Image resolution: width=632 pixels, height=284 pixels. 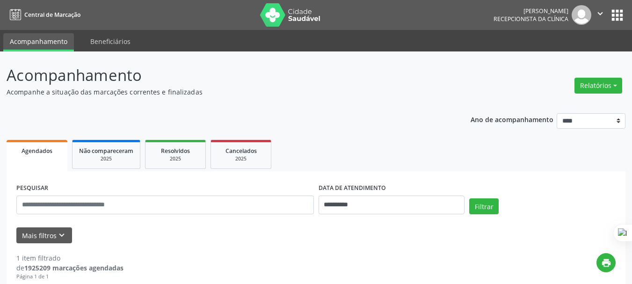 What do you see at coordinates (483, 206) in the screenshot?
I see `button: Filtrar` at bounding box center [483, 206].